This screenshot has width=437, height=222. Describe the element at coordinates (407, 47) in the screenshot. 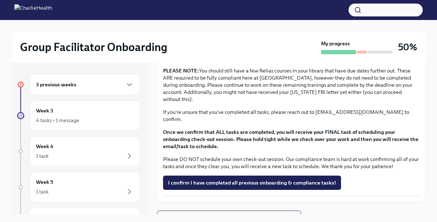

I see `h3: 50%` at that location.